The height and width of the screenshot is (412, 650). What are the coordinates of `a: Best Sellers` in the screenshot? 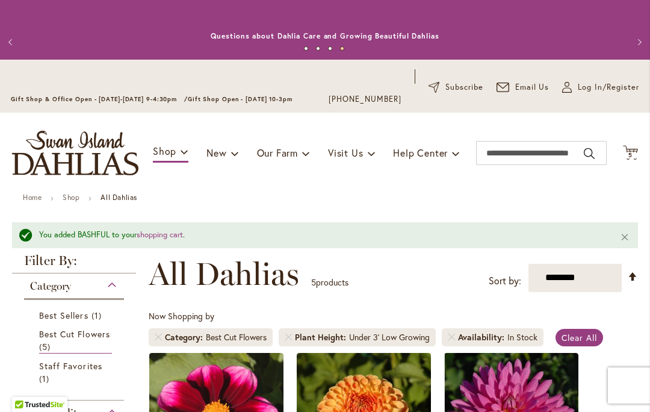 It's located at (75, 315).